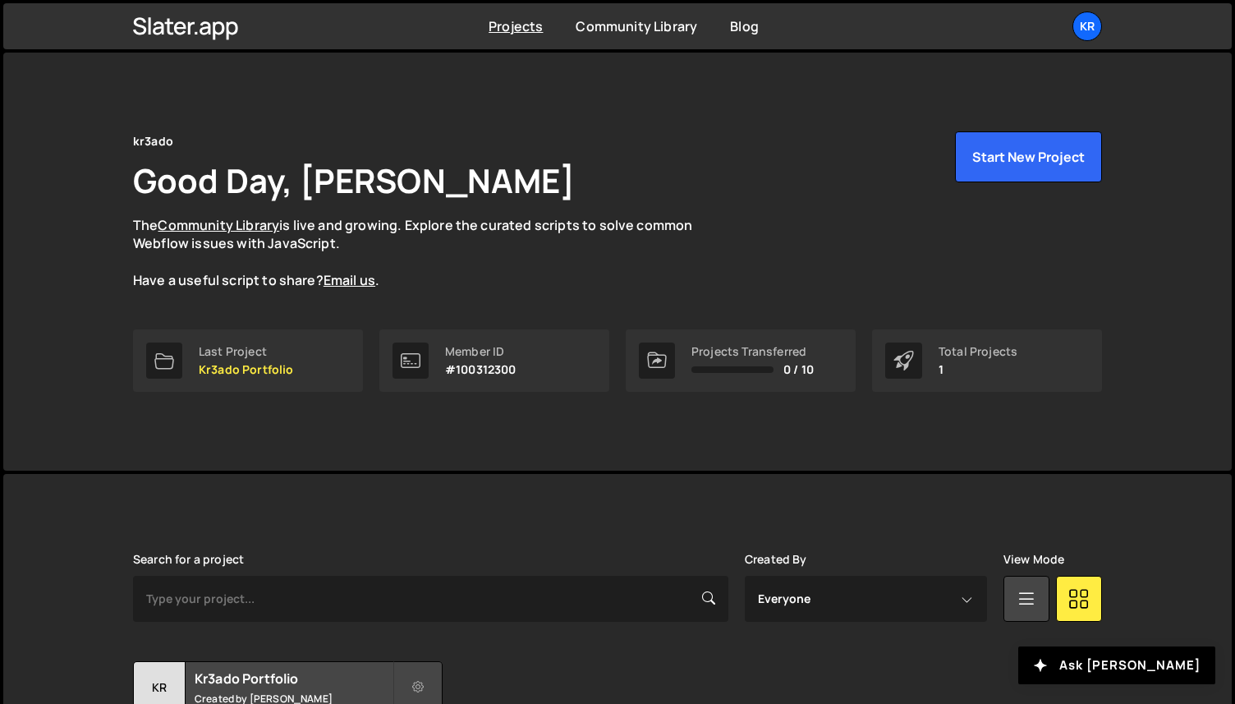  Describe the element at coordinates (246, 351) in the screenshot. I see `div: Last Project` at that location.